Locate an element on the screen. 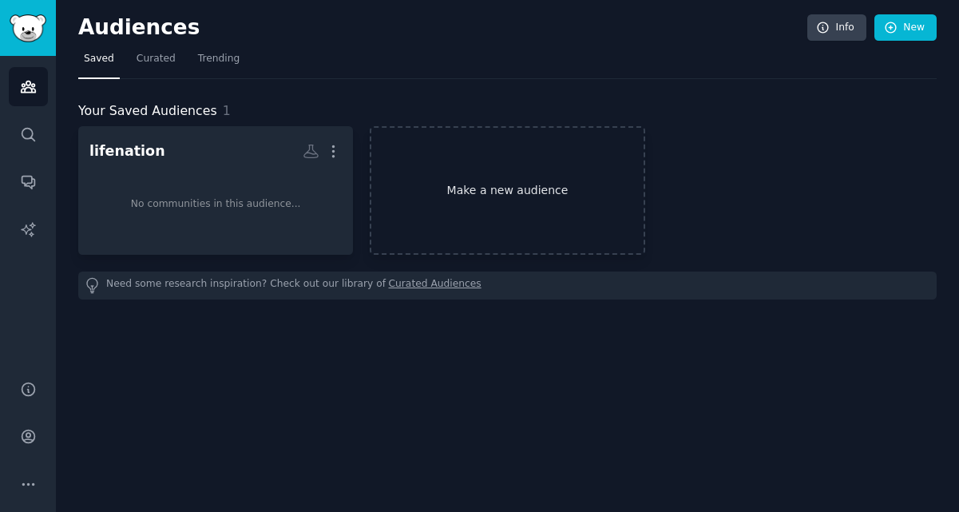 This screenshot has width=959, height=512. img: GummySearch logo is located at coordinates (28, 28).